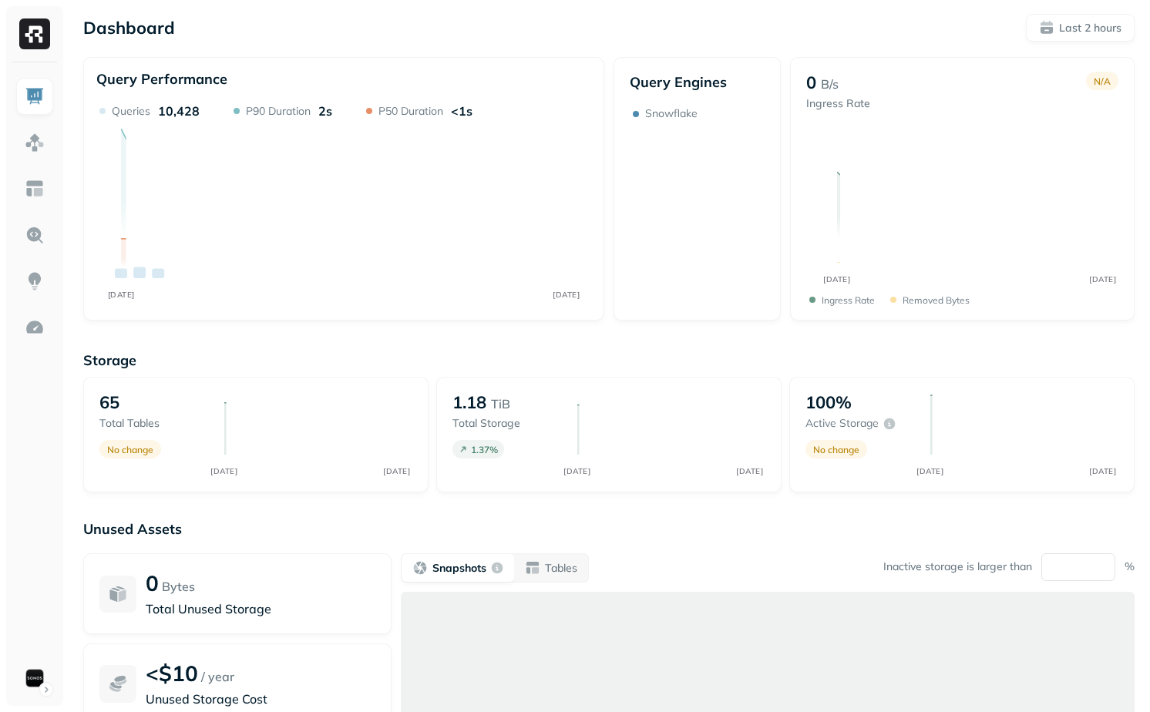  I want to click on p: 100%, so click(828, 402).